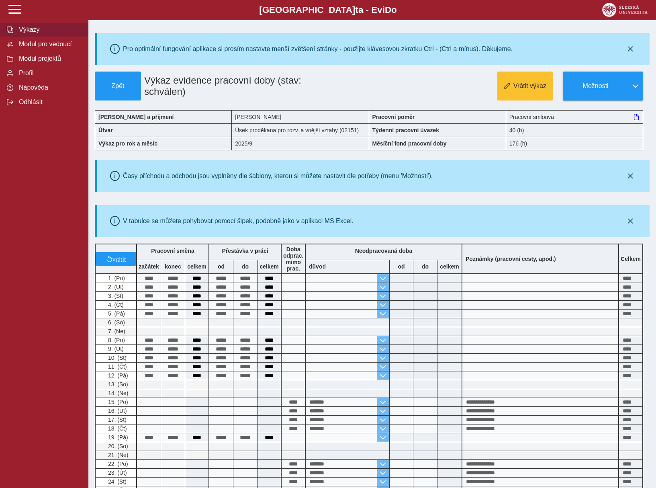 The width and height of the screenshot is (656, 488). What do you see at coordinates (149, 266) in the screenshot?
I see `b: začátek` at bounding box center [149, 266].